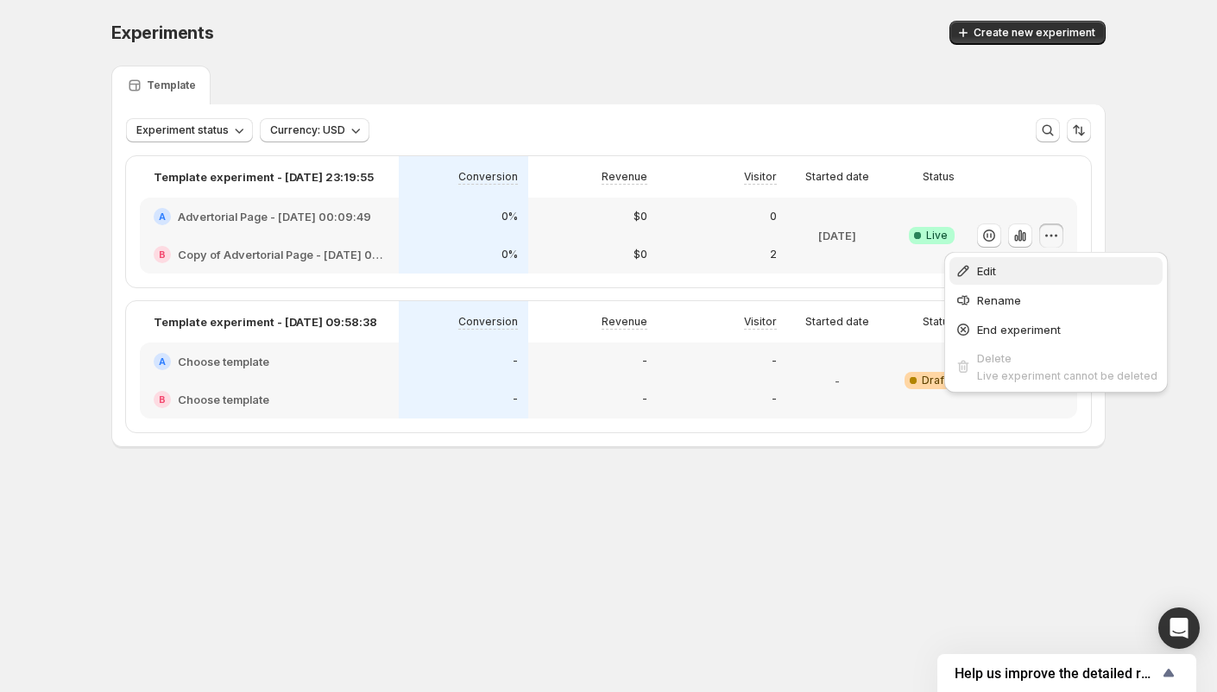  Describe the element at coordinates (1179, 628) in the screenshot. I see `div: Open Intercom Messenger` at that location.